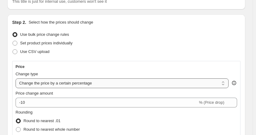 This screenshot has height=135, width=256. What do you see at coordinates (19, 22) in the screenshot?
I see `h2: Step 2.` at bounding box center [19, 22].